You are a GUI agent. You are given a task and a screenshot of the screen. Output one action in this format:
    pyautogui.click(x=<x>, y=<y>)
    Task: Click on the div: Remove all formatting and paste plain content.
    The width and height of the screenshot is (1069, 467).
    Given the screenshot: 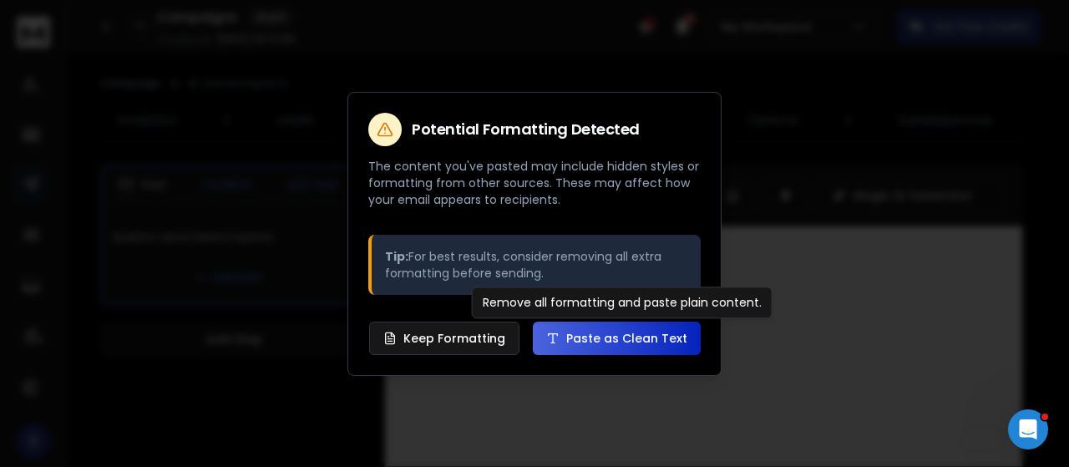 What is the action you would take?
    pyautogui.click(x=622, y=302)
    